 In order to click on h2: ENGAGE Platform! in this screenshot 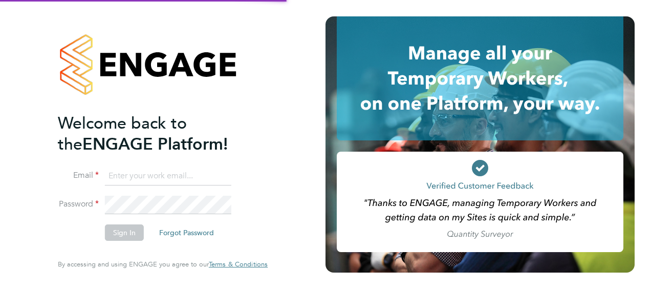, I will do `click(158, 134)`.